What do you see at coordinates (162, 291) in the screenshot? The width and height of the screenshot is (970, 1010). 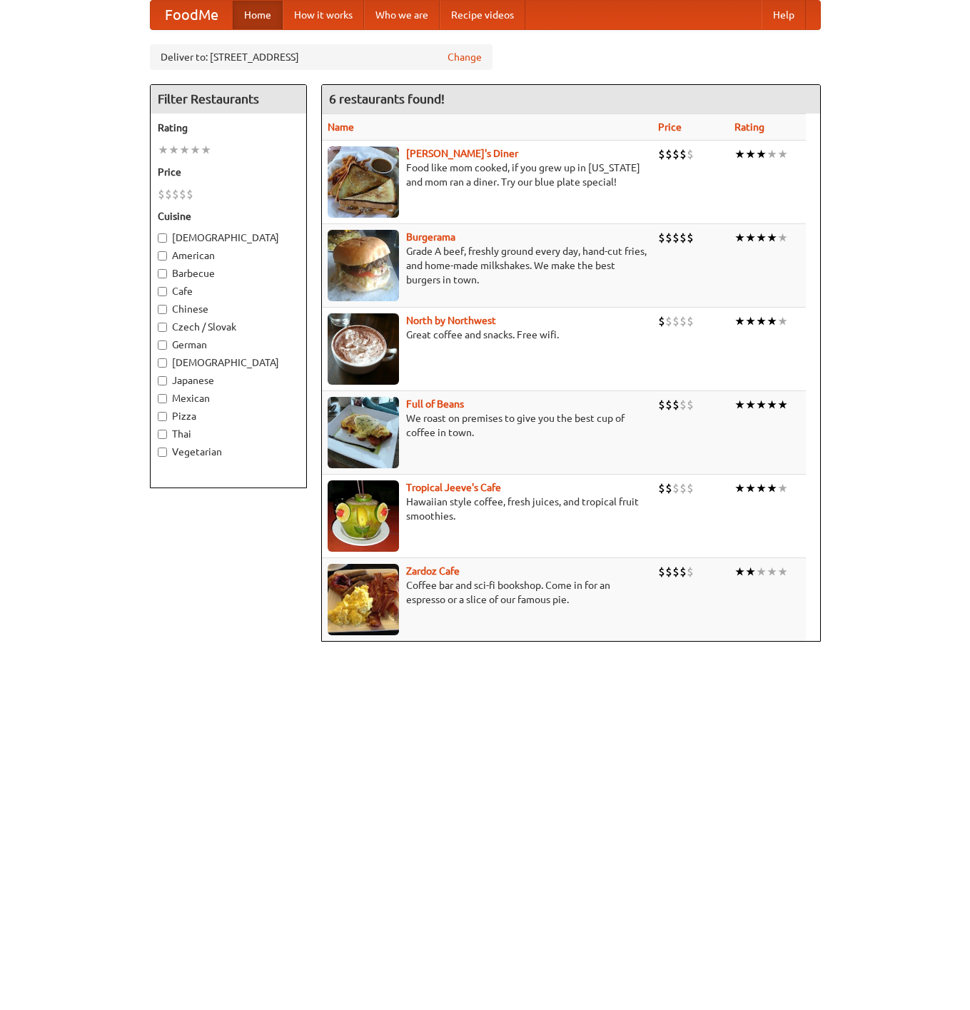 I see `input: Cafe` at bounding box center [162, 291].